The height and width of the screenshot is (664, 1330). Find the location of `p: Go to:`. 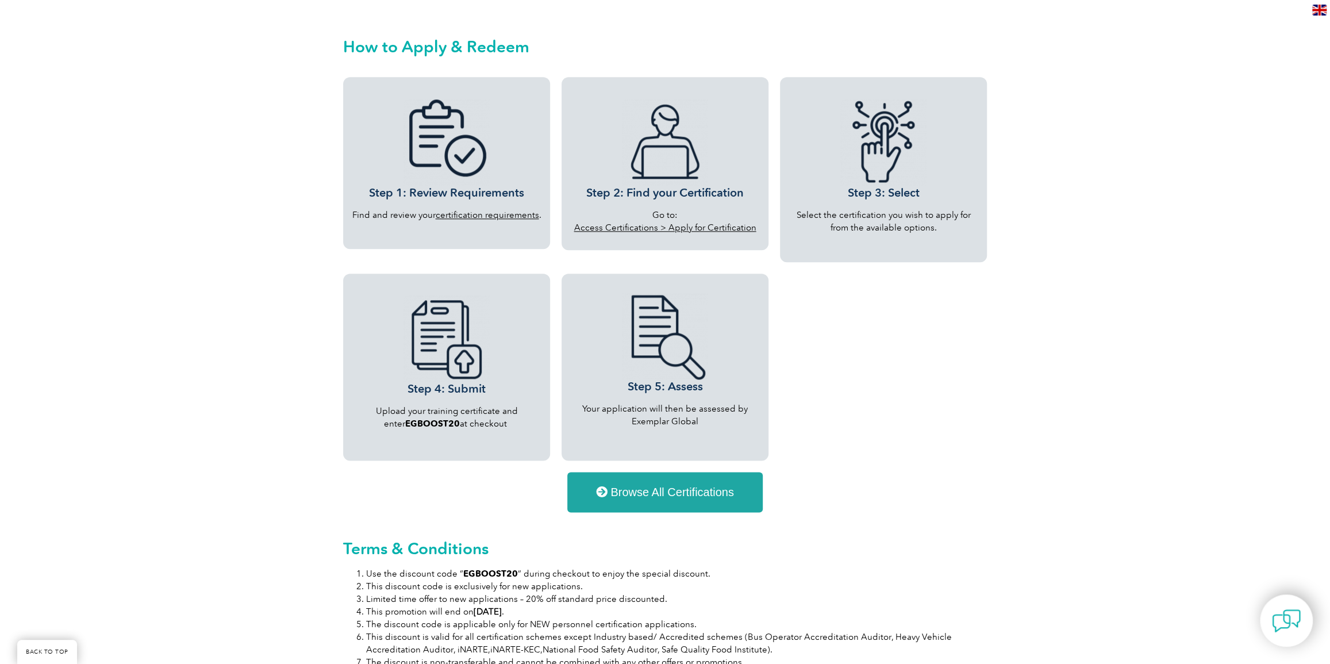

p: Go to: is located at coordinates (665, 221).